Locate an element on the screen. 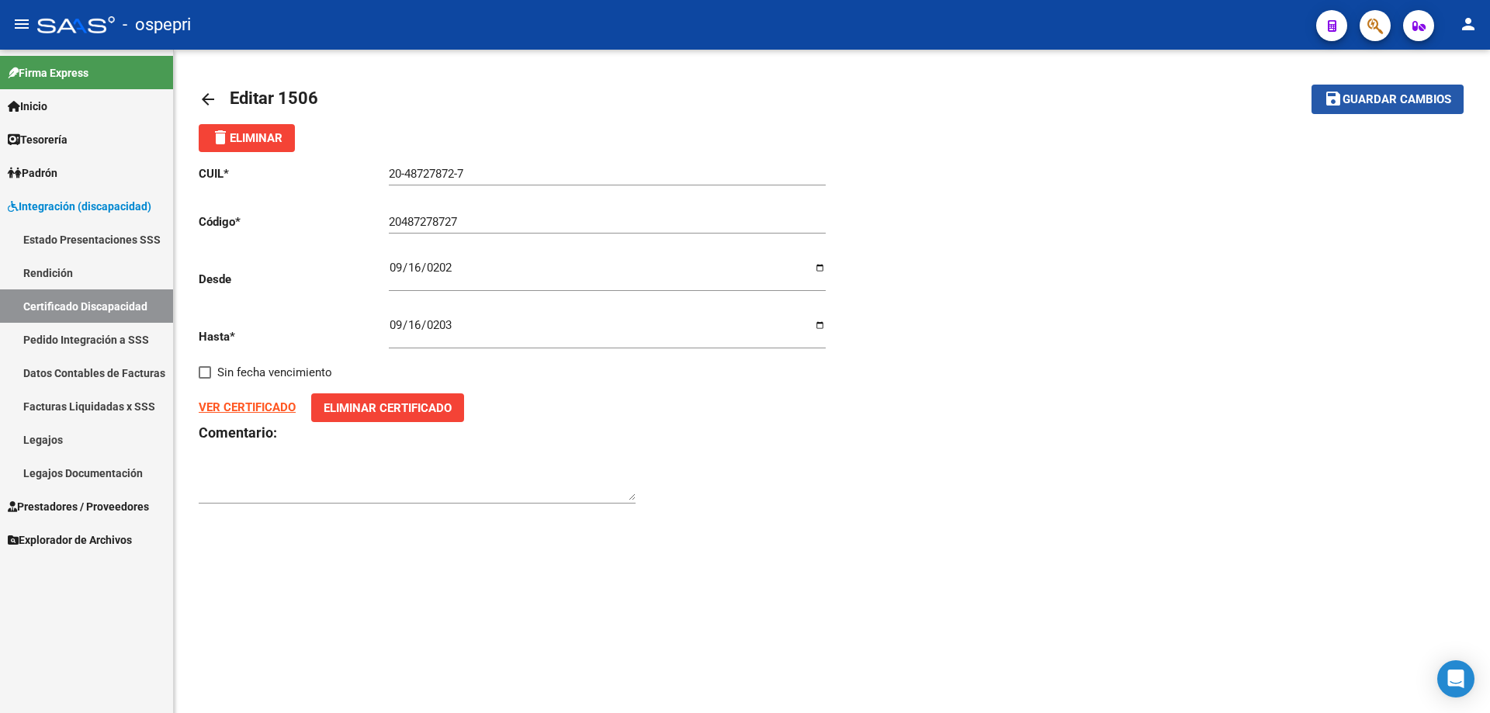 The image size is (1490, 713). span: Editar 1506 is located at coordinates (274, 98).